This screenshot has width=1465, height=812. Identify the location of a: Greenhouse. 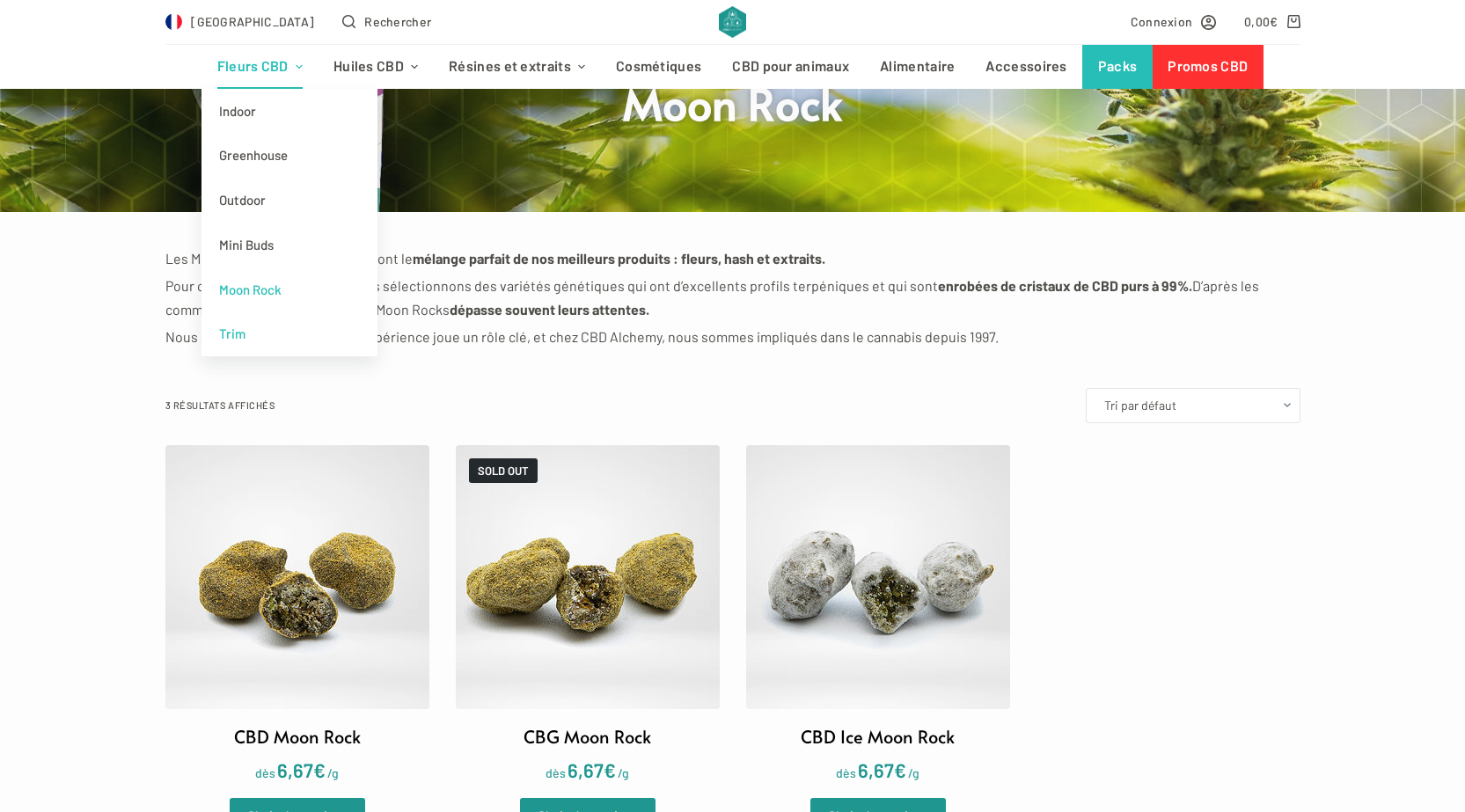
(290, 155).